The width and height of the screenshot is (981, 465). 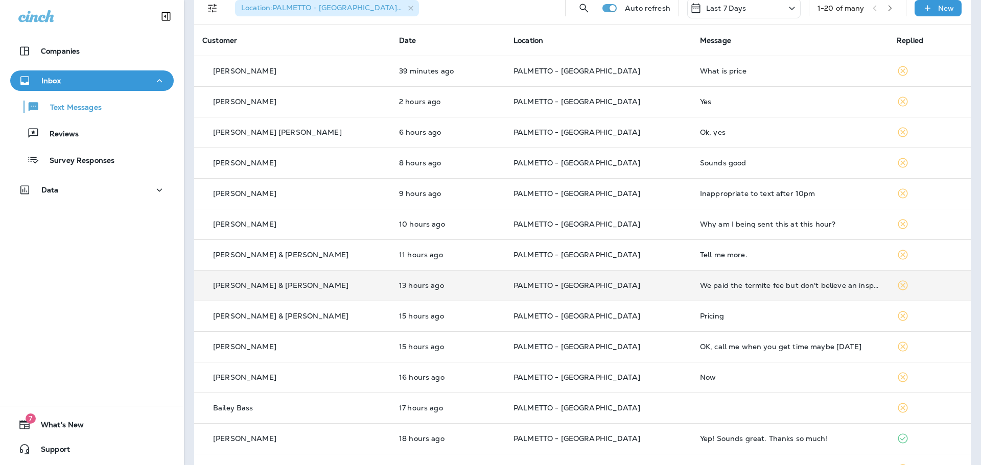 What do you see at coordinates (92, 81) in the screenshot?
I see `button: Inbox` at bounding box center [92, 81].